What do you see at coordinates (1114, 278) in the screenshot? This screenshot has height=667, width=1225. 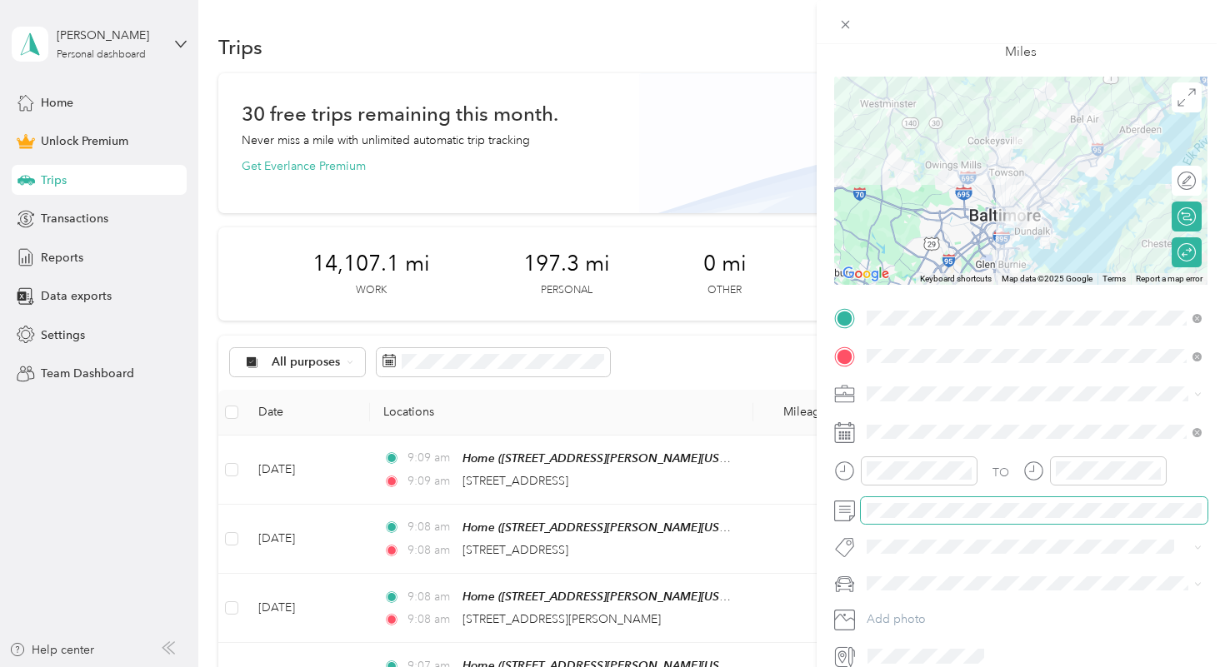 I see `a: Terms (opens in new tab)` at bounding box center [1114, 278].